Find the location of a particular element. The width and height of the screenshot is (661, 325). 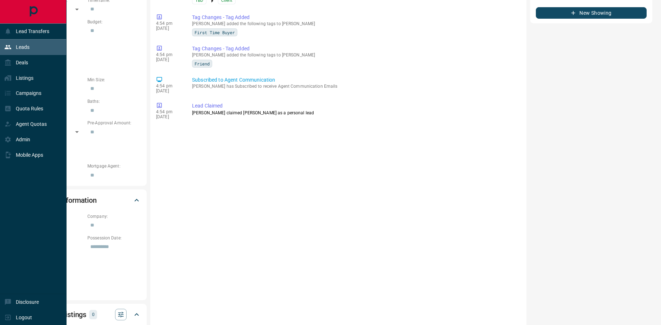

div: Favourite Listings0 is located at coordinates (86, 315).